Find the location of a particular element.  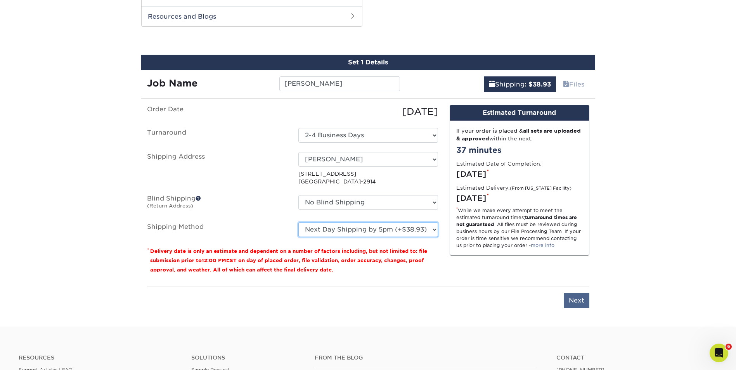

label: Shipping Method is located at coordinates (217, 230).